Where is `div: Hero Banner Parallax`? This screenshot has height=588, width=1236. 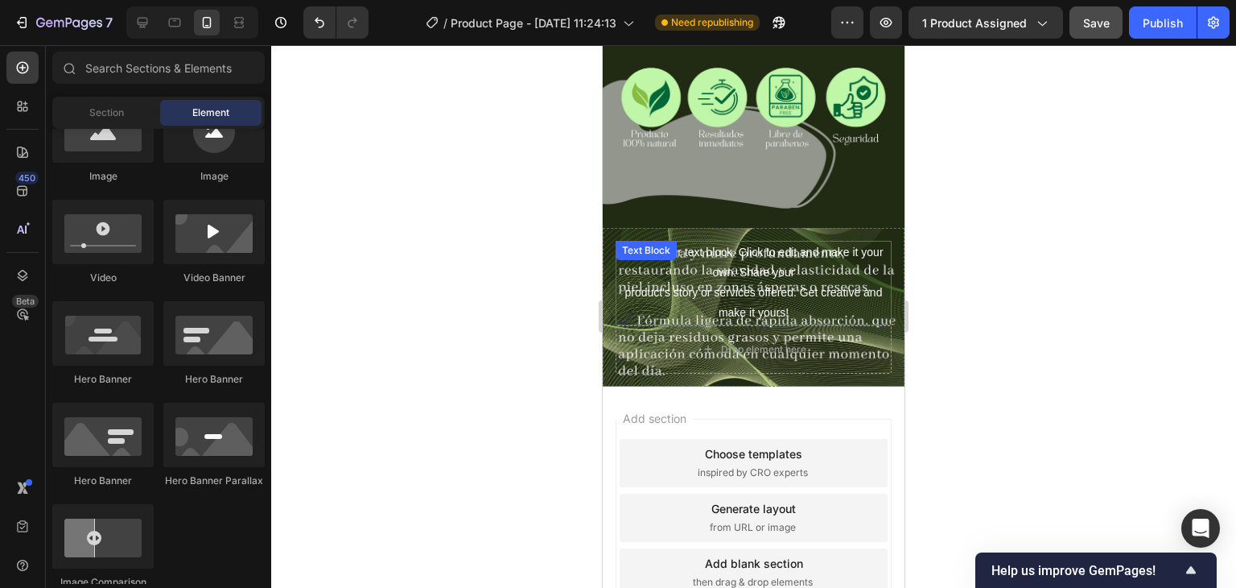 div: Hero Banner Parallax is located at coordinates (214, 481).